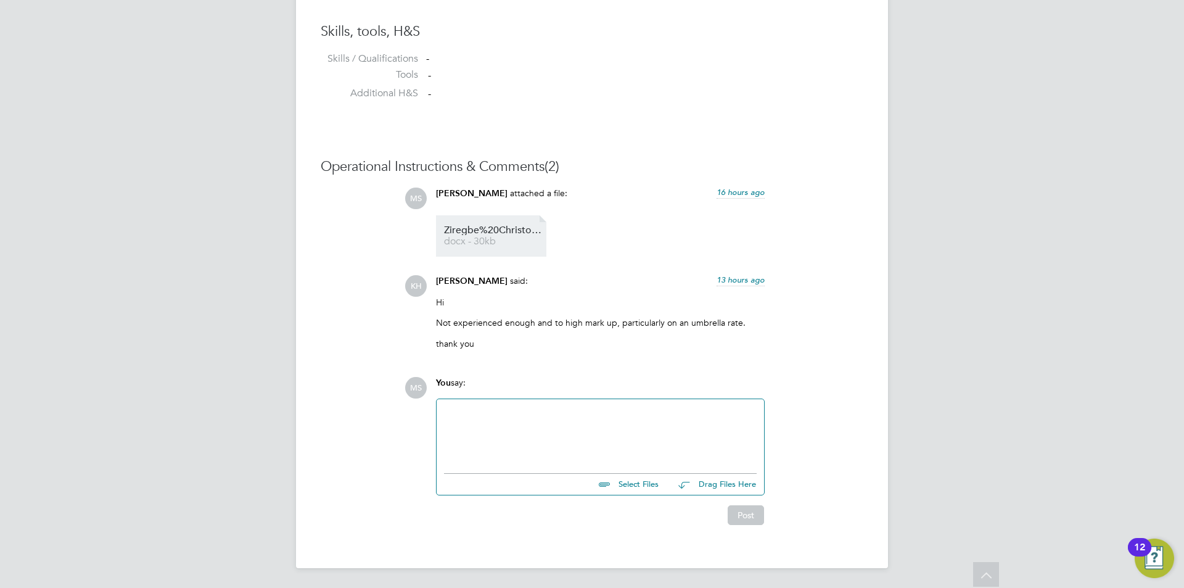 This screenshot has height=588, width=1184. I want to click on h3: Skills, tools, H&S, so click(592, 31).